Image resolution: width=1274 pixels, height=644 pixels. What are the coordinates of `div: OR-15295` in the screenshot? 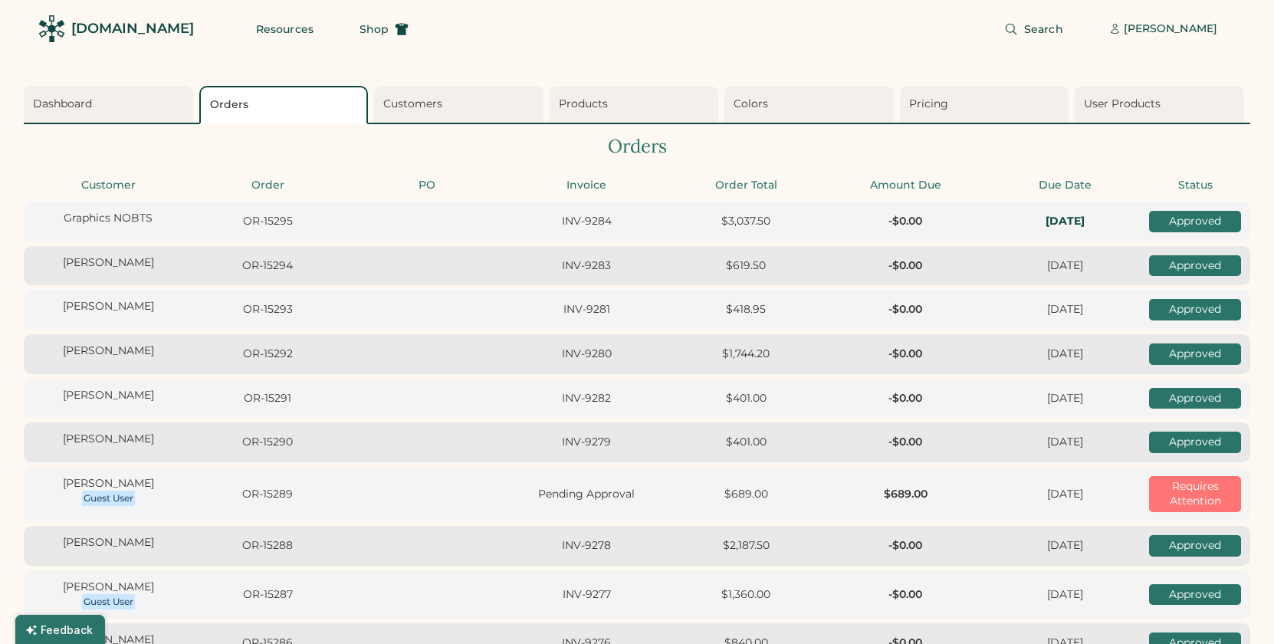 It's located at (268, 222).